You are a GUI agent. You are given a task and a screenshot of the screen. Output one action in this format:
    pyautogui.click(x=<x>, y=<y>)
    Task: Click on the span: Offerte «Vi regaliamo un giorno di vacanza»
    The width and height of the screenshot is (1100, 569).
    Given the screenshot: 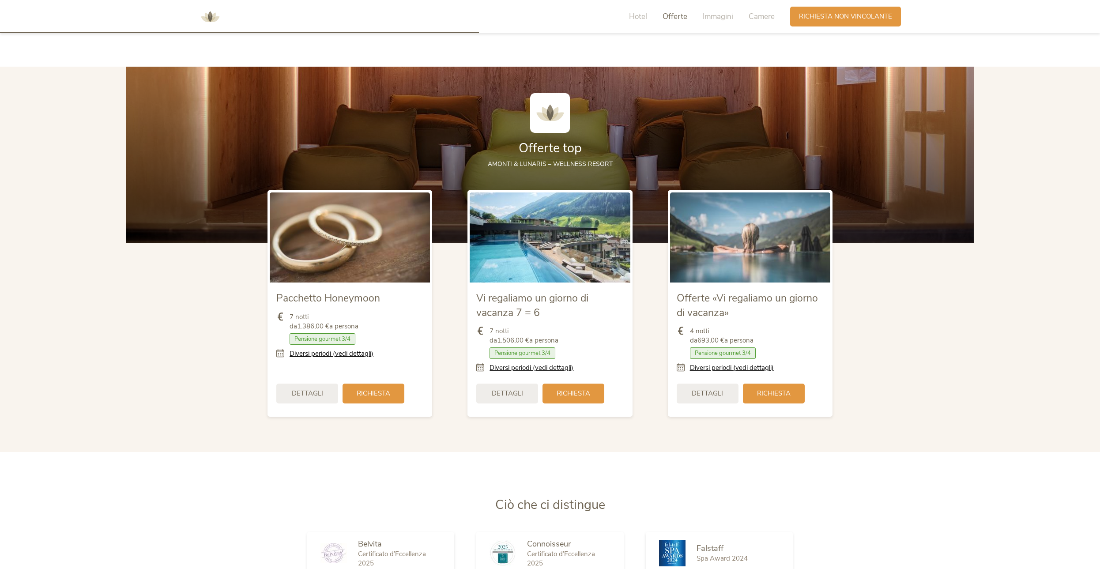 What is the action you would take?
    pyautogui.click(x=747, y=305)
    